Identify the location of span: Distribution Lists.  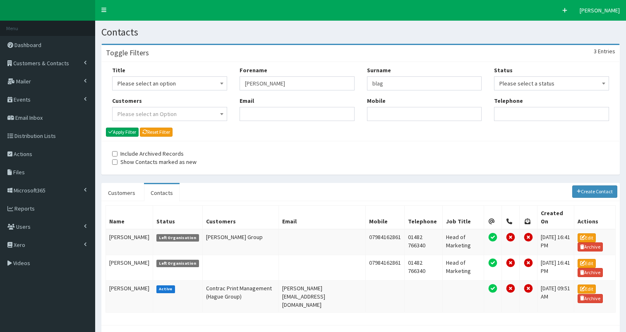
(35, 136).